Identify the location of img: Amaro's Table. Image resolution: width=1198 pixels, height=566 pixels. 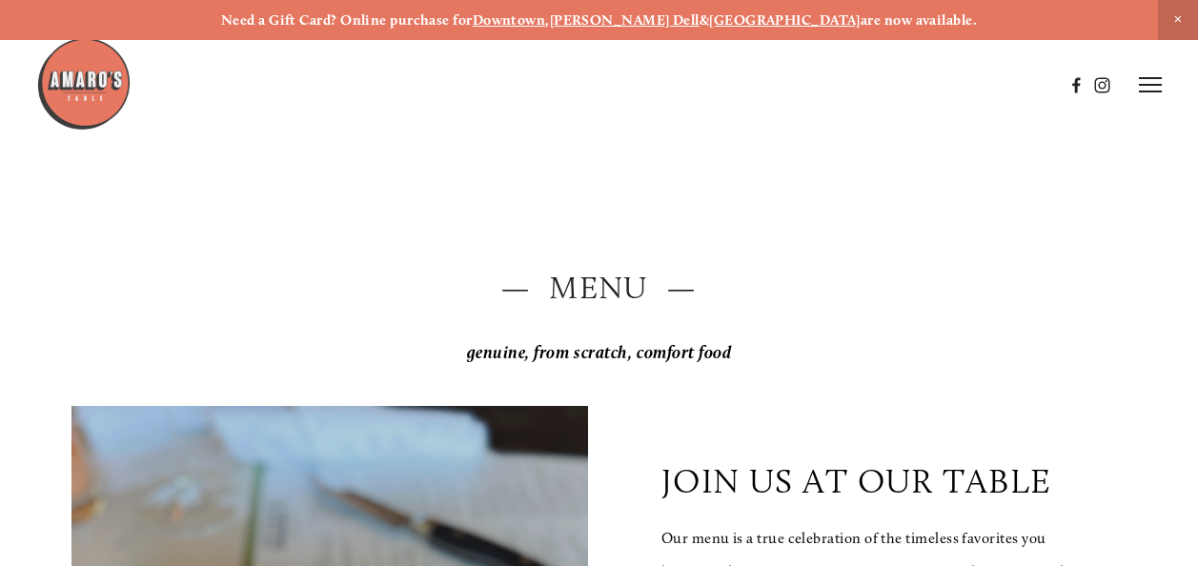
(84, 84).